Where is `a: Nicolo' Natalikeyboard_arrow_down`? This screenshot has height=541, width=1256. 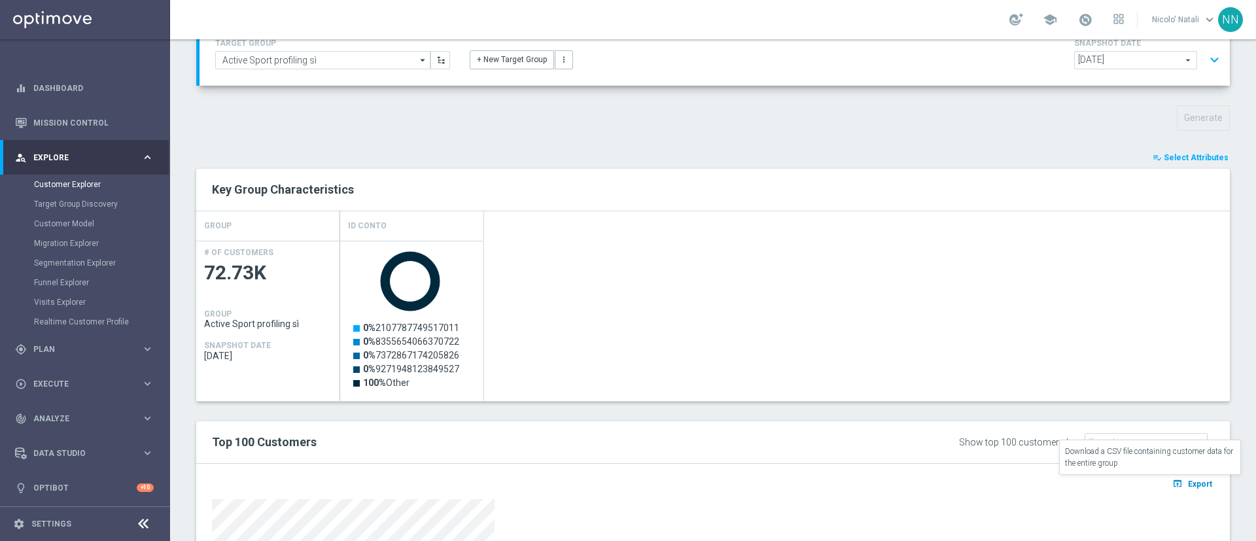
a: Nicolo' Natalikeyboard_arrow_down is located at coordinates (1184, 20).